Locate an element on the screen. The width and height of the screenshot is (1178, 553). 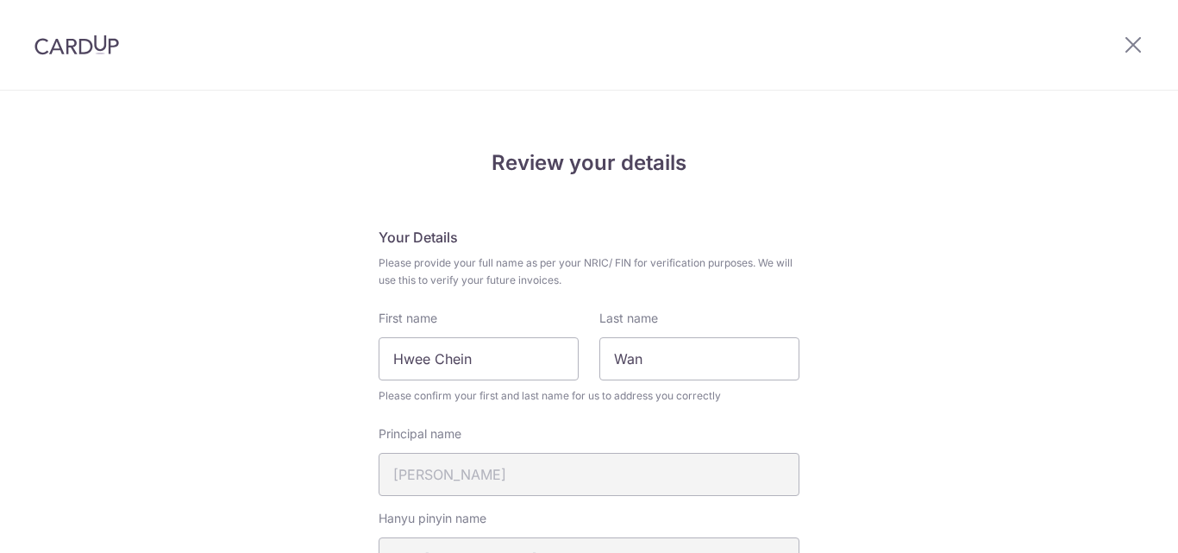
label: First name is located at coordinates (408, 318).